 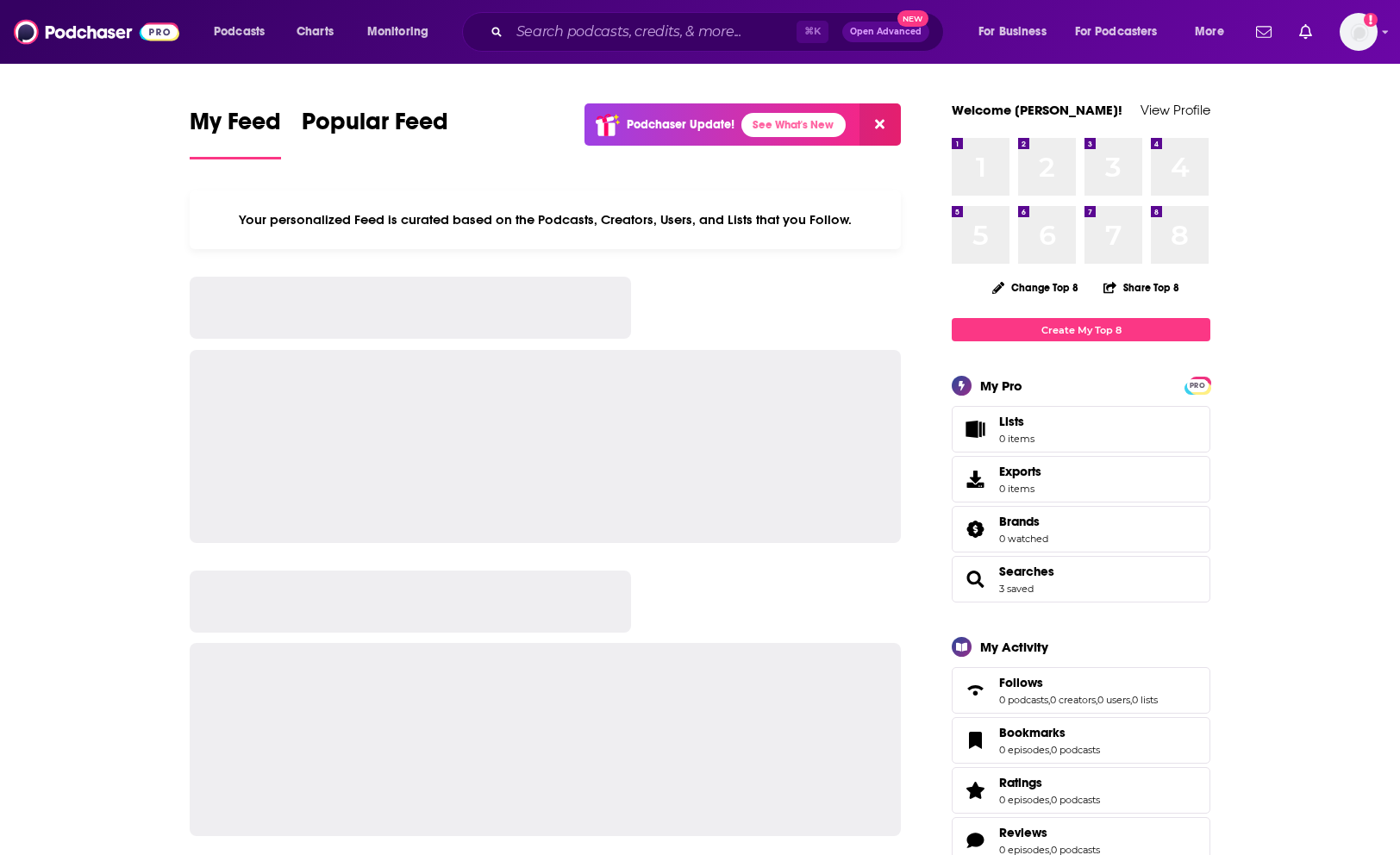 What do you see at coordinates (1001, 385) in the screenshot?
I see `div: My Pro` at bounding box center [1001, 385].